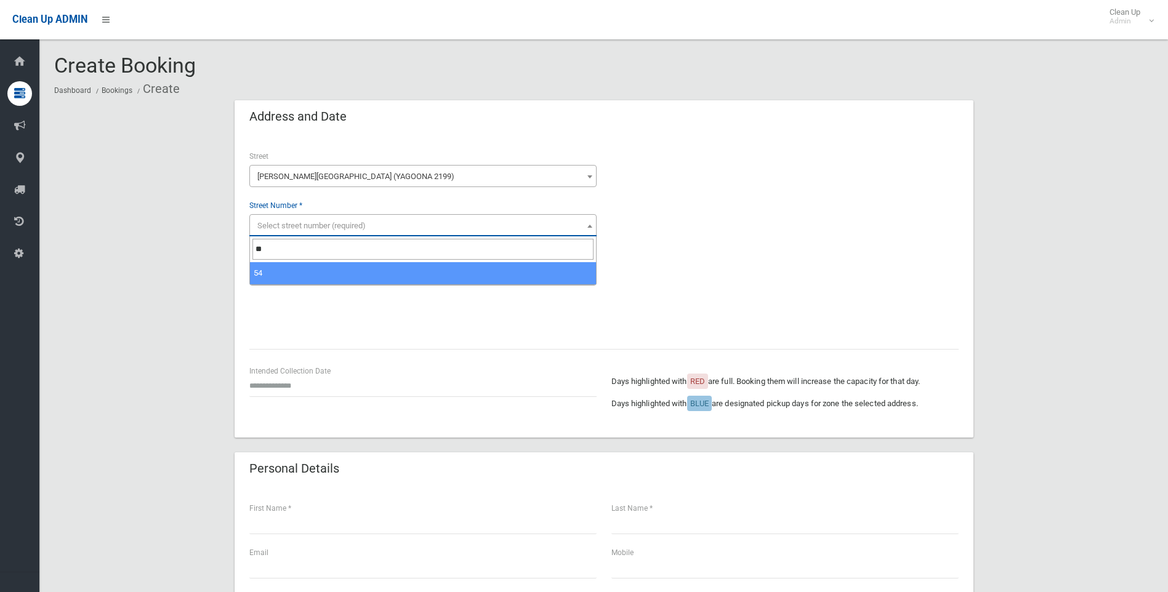 This screenshot has width=1168, height=592. What do you see at coordinates (117, 90) in the screenshot?
I see `a: Bookings` at bounding box center [117, 90].